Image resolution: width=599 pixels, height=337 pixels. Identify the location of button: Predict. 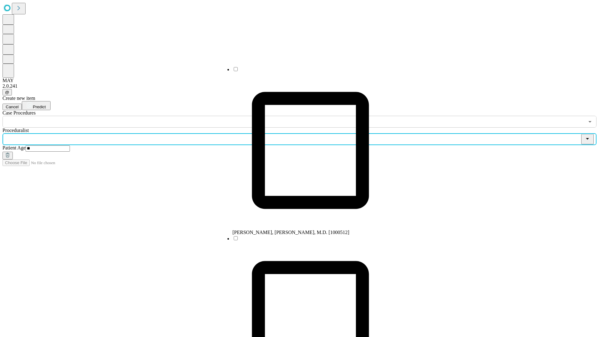
(36, 105).